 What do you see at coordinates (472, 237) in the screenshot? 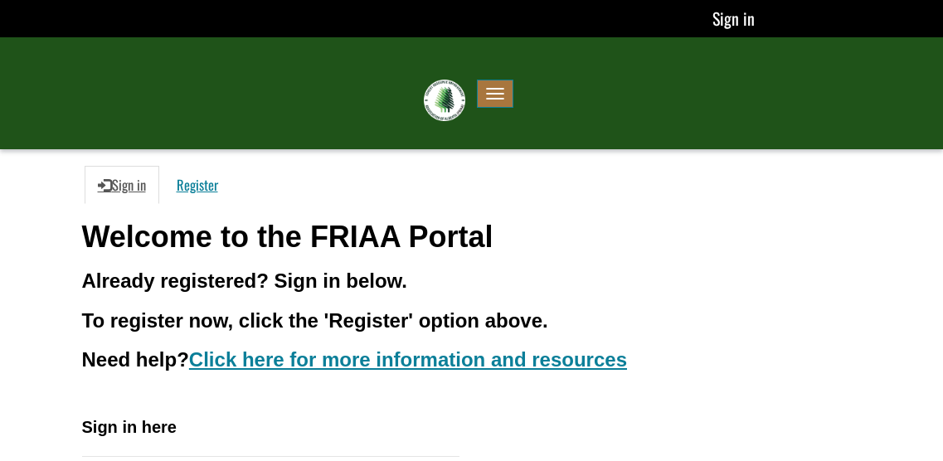
I see `h1: Welcome to the FRIAA Portal` at bounding box center [472, 237].